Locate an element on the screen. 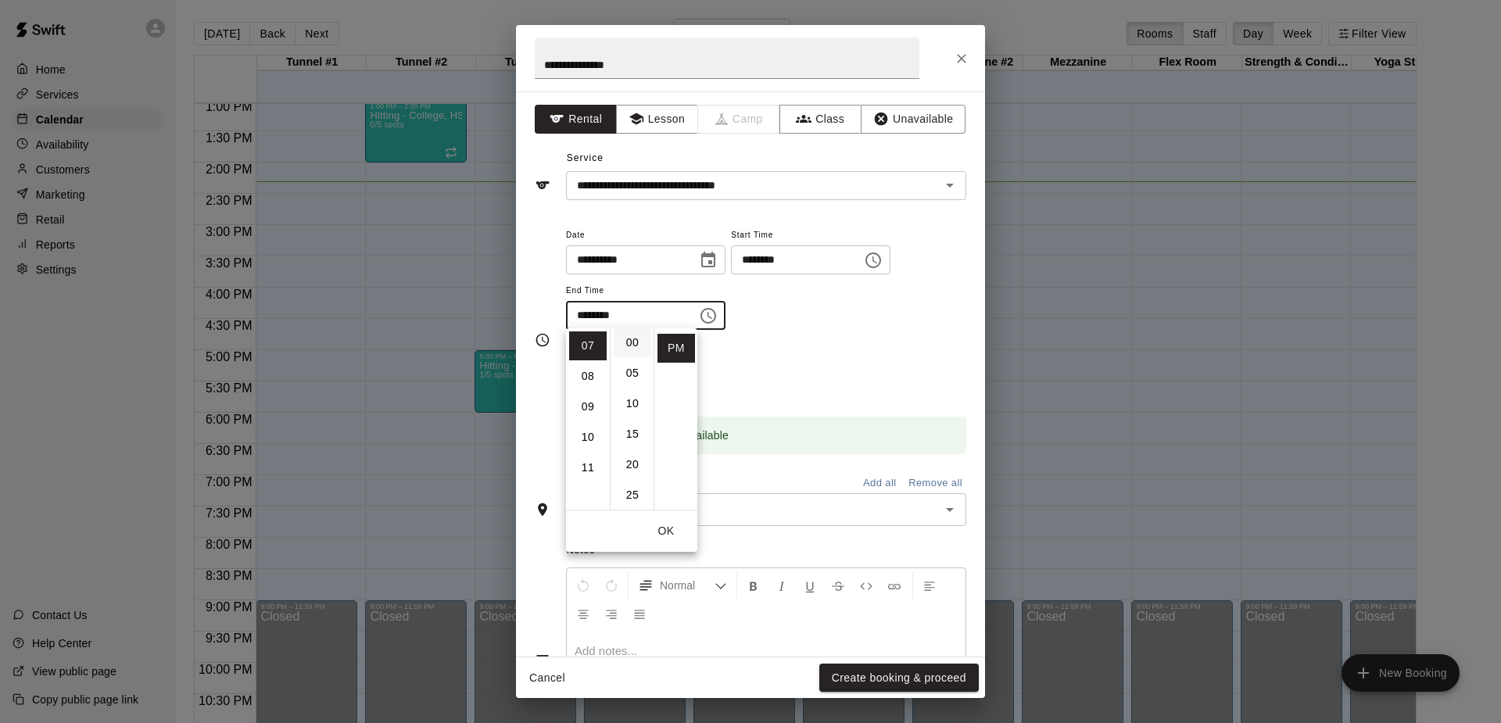 Image resolution: width=1501 pixels, height=723 pixels. ul: Select meridiem is located at coordinates (675, 419).